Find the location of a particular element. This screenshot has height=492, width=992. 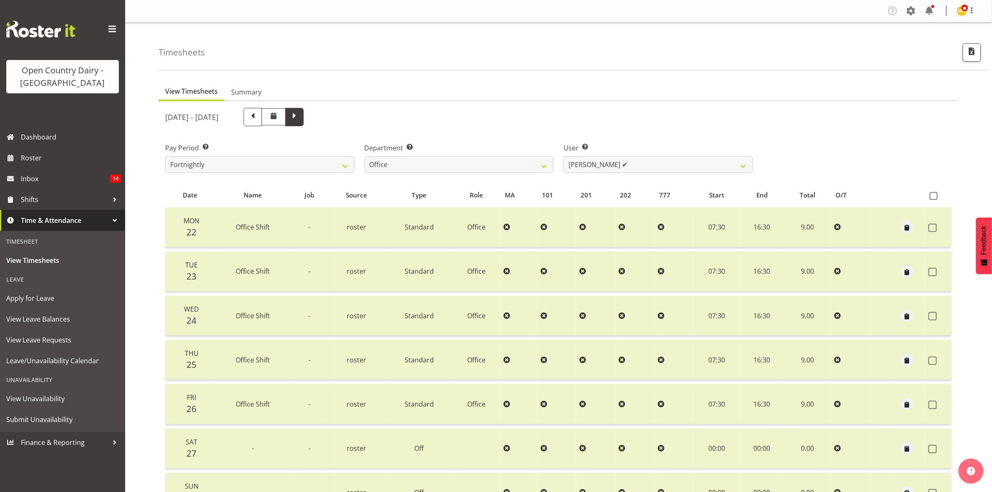

span: Feedback is located at coordinates (984, 241).